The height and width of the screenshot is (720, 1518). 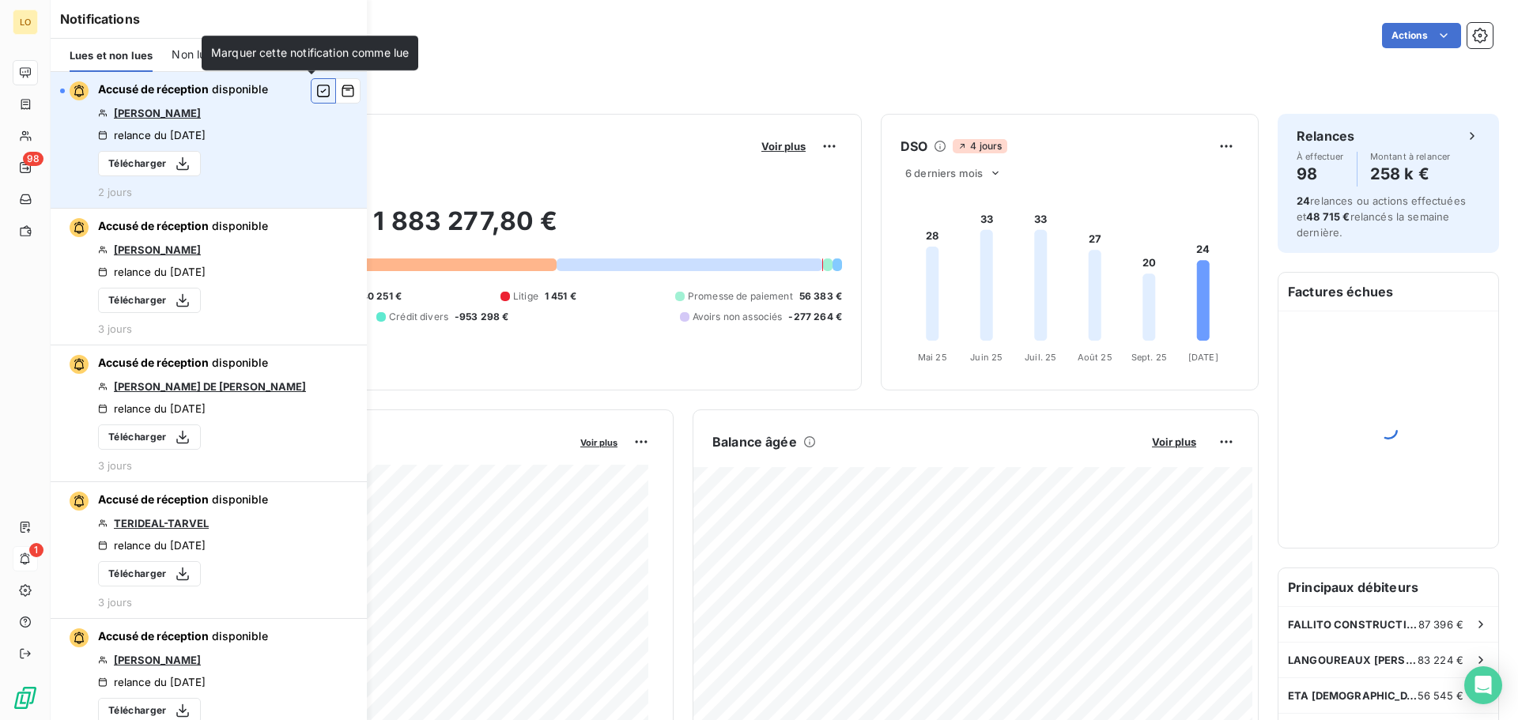 What do you see at coordinates (914, 146) in the screenshot?
I see `h6: DSO` at bounding box center [914, 146].